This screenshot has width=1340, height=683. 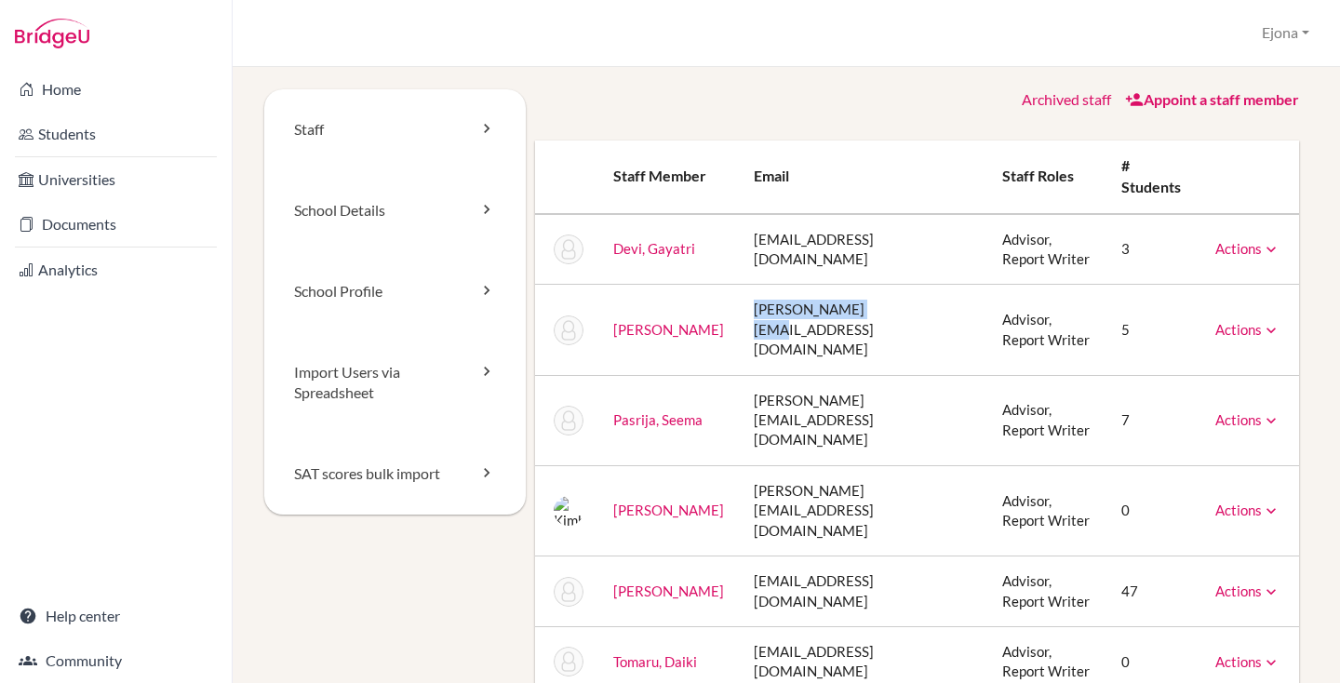 I want to click on img: Bridge-U, so click(x=52, y=33).